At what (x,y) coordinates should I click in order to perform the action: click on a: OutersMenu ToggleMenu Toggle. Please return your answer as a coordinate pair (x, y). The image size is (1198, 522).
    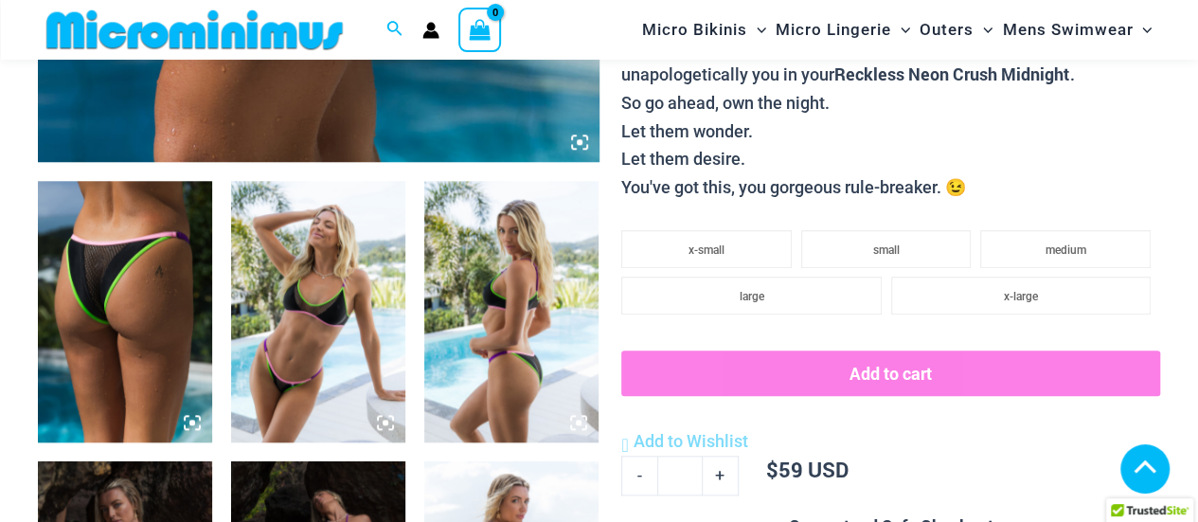
    Looking at the image, I should click on (955, 29).